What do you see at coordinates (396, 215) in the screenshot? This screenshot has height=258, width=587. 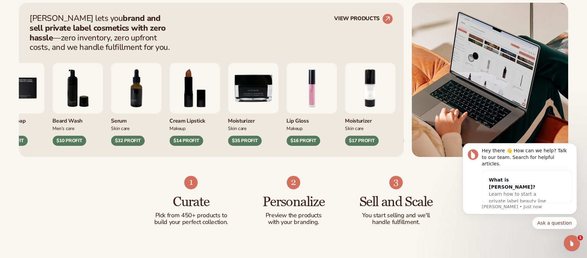 I see `p: You start selling and we'll` at bounding box center [396, 215].